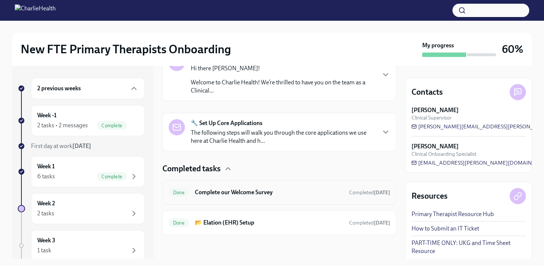  Describe the element at coordinates (445, 228) in the screenshot. I see `a: How to Submit an IT Ticket` at that location.